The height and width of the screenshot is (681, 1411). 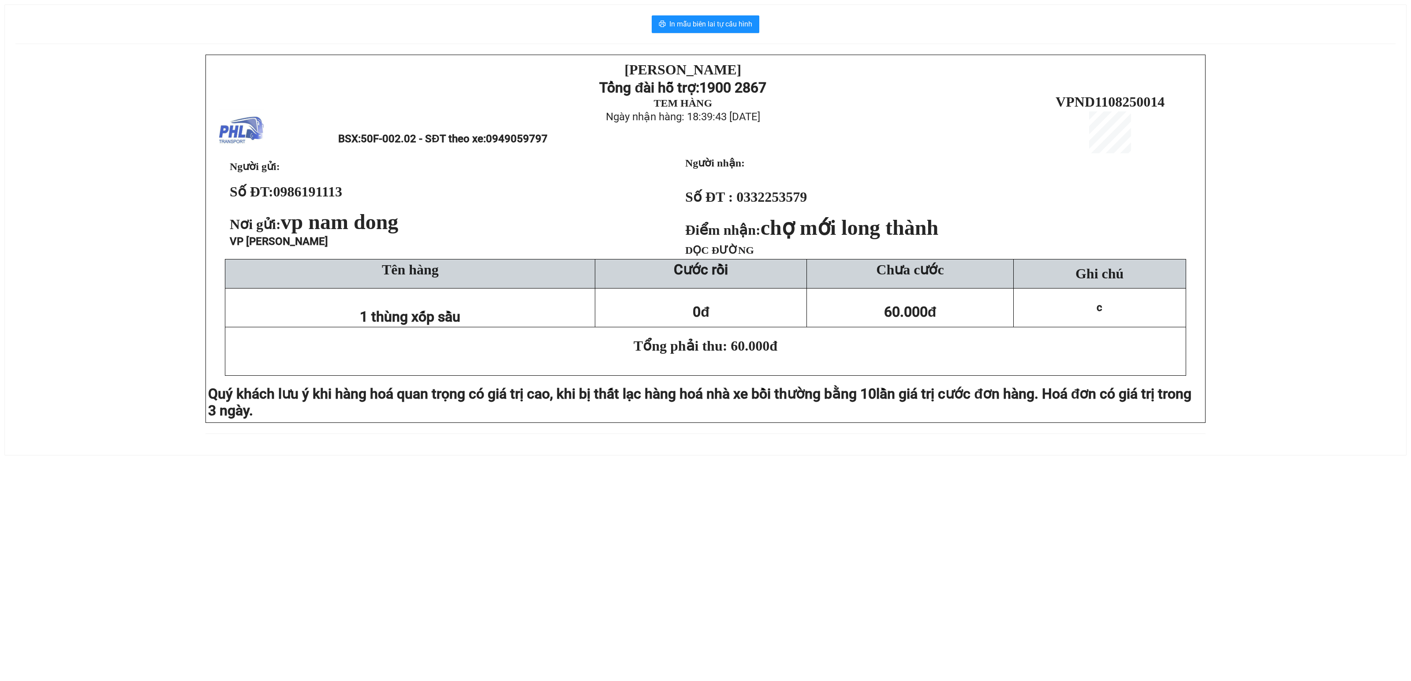 I want to click on strong: Người nhận:, so click(x=715, y=163).